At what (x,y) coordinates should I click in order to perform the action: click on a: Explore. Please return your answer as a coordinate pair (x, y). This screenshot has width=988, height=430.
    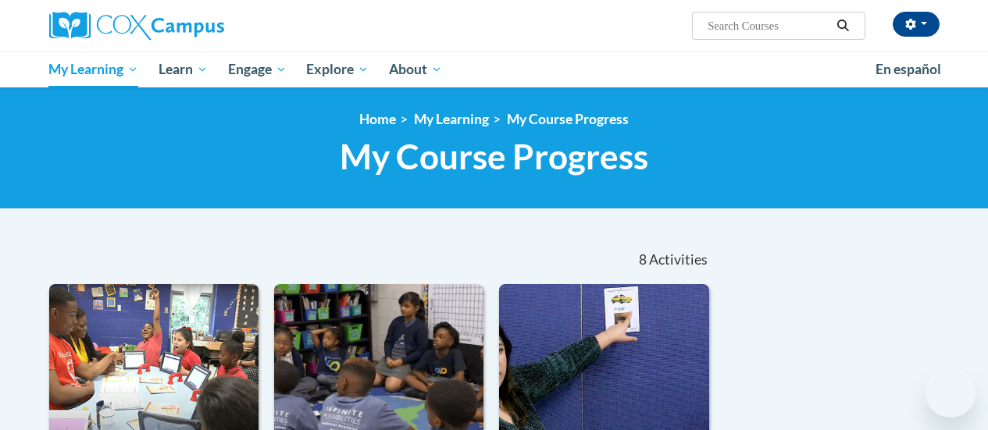
    Looking at the image, I should click on (337, 70).